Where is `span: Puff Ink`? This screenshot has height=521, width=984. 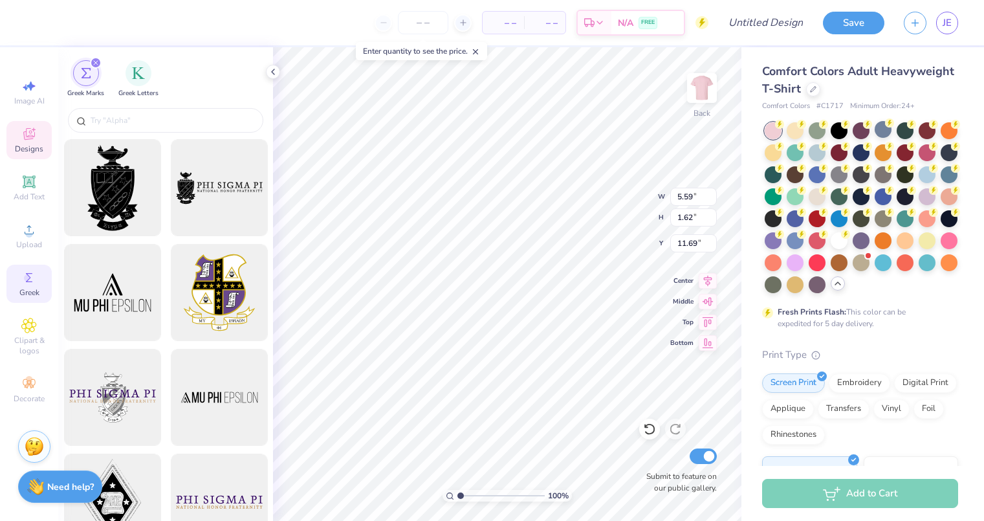
span: Puff Ink is located at coordinates (883, 468).